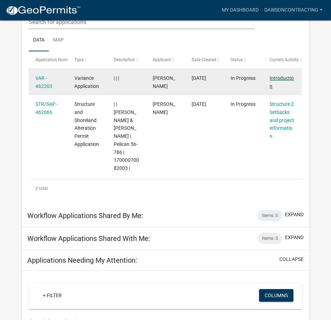  What do you see at coordinates (240, 10) in the screenshot?
I see `a: My Dashboard` at bounding box center [240, 10].